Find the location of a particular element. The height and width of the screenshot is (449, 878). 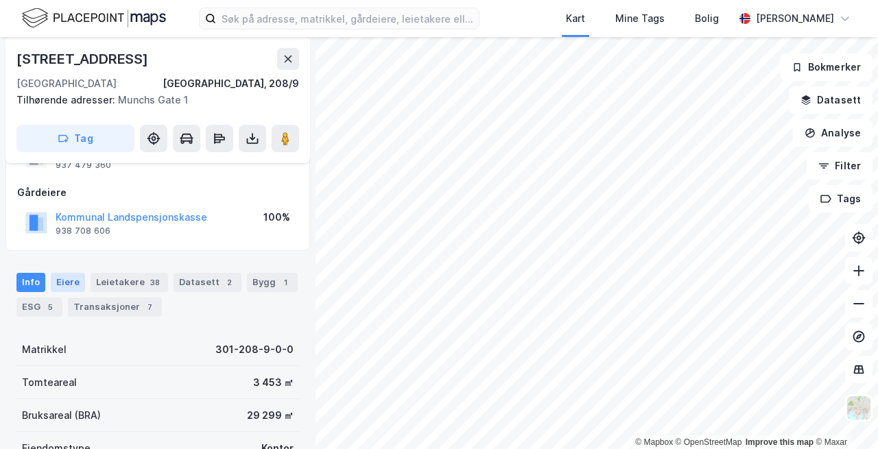

div: 29 299 ㎡ is located at coordinates (270, 416).